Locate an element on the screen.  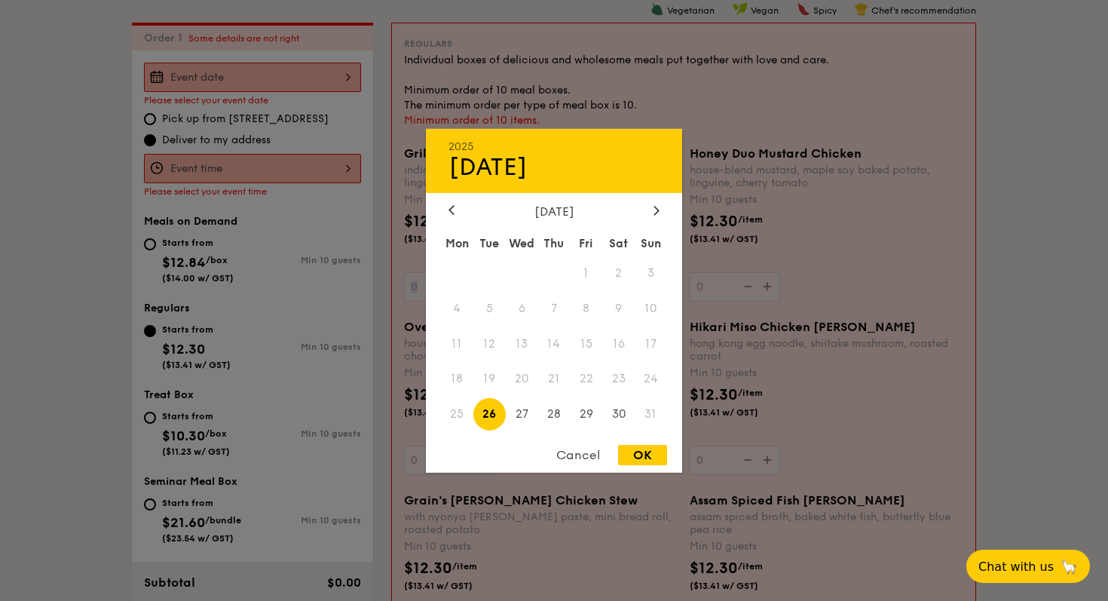
span: 16 is located at coordinates (618, 343).